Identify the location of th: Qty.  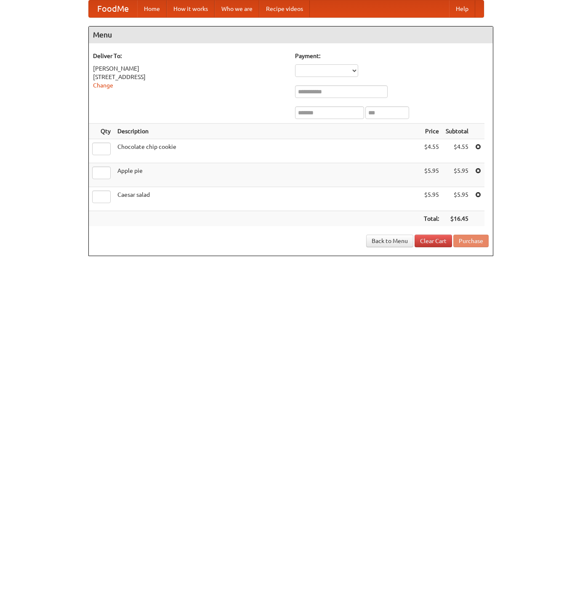
(101, 131).